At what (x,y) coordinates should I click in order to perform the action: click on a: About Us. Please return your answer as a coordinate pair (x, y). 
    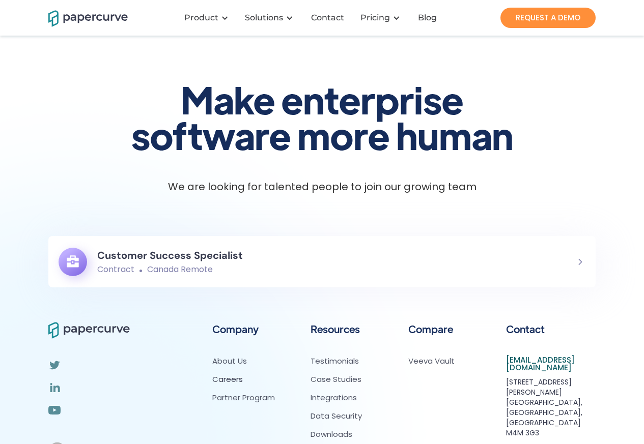
    Looking at the image, I should click on (243, 361).